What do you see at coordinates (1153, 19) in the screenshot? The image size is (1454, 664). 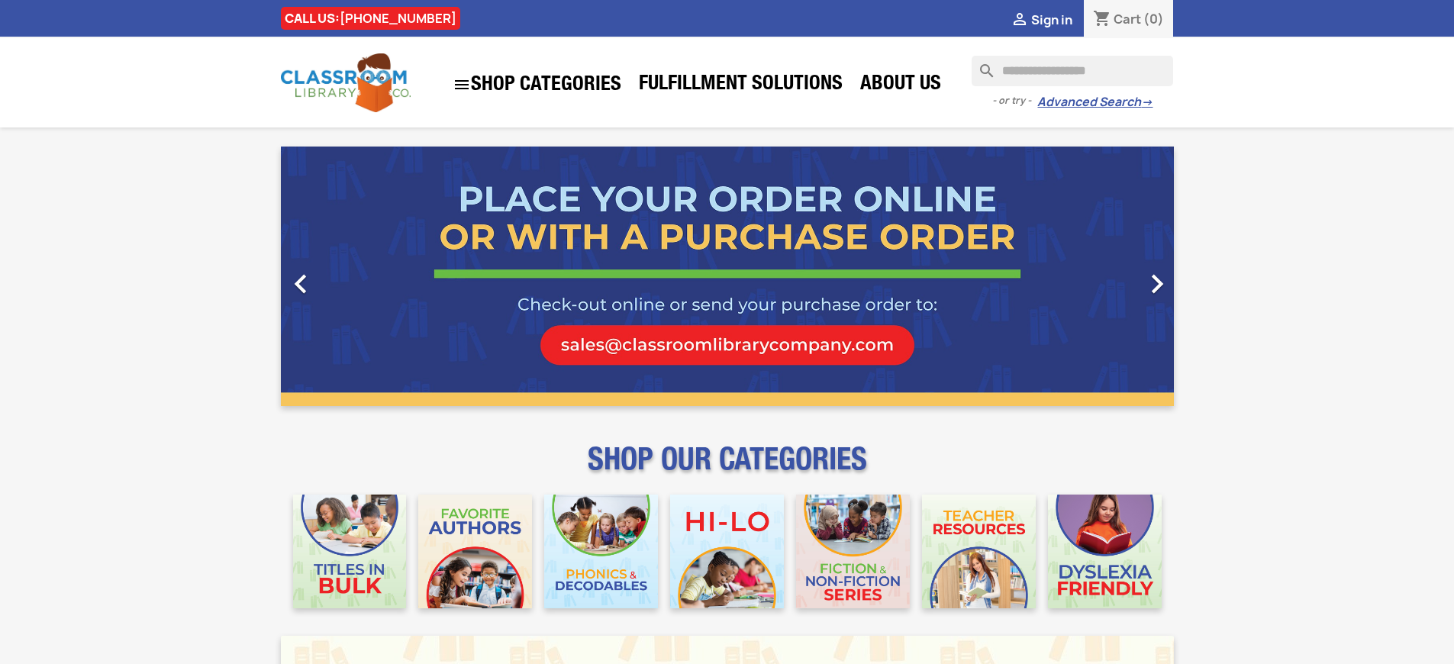 I see `span: (0)` at bounding box center [1153, 19].